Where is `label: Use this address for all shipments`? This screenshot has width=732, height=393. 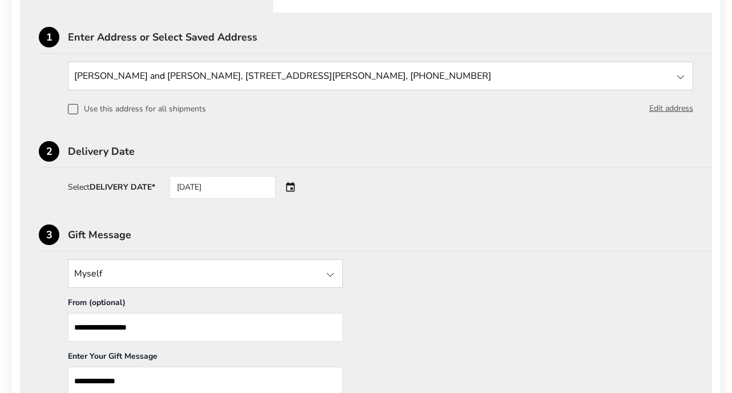 label: Use this address for all shipments is located at coordinates (137, 109).